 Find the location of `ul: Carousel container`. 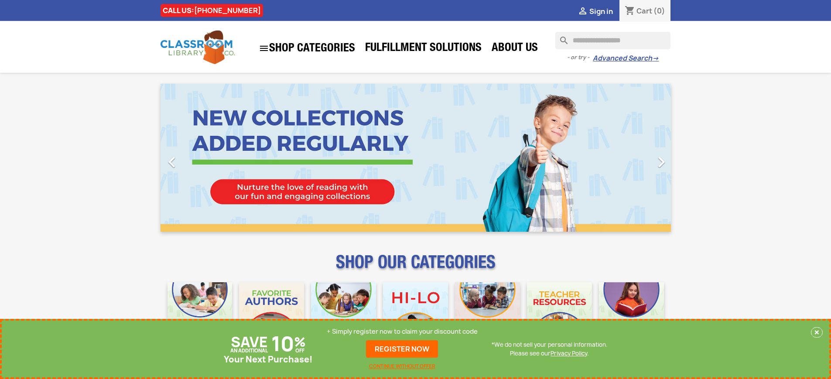

ul: Carousel container is located at coordinates (416, 158).